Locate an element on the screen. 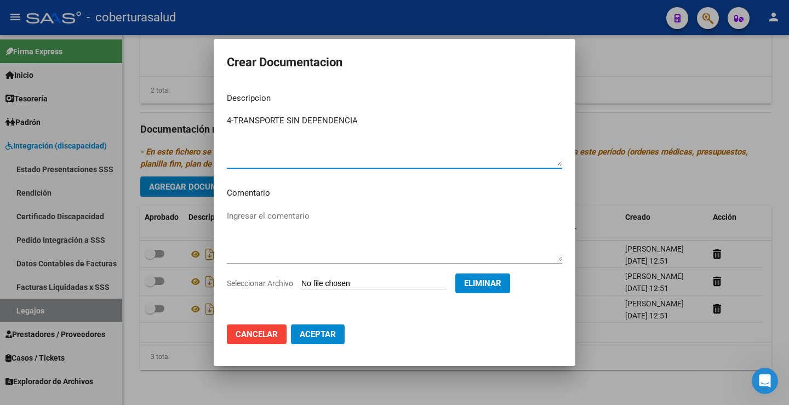  h2: Crear Documentacion is located at coordinates (394, 62).